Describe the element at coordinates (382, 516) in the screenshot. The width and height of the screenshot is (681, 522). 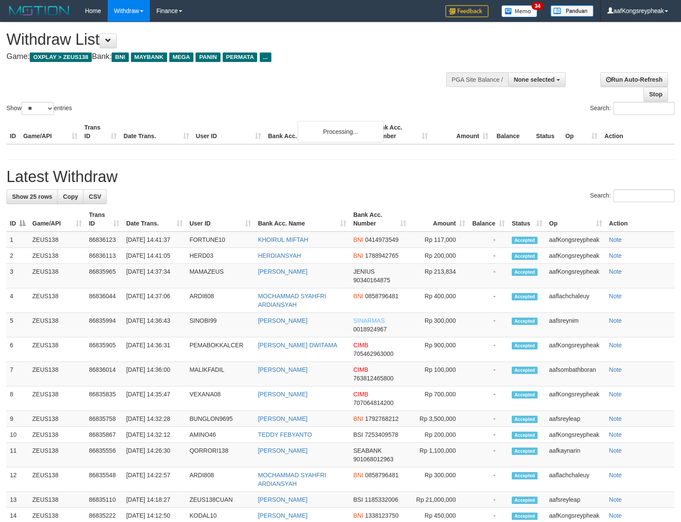
I see `span: Copy 1338123750 to clipboard` at that location.